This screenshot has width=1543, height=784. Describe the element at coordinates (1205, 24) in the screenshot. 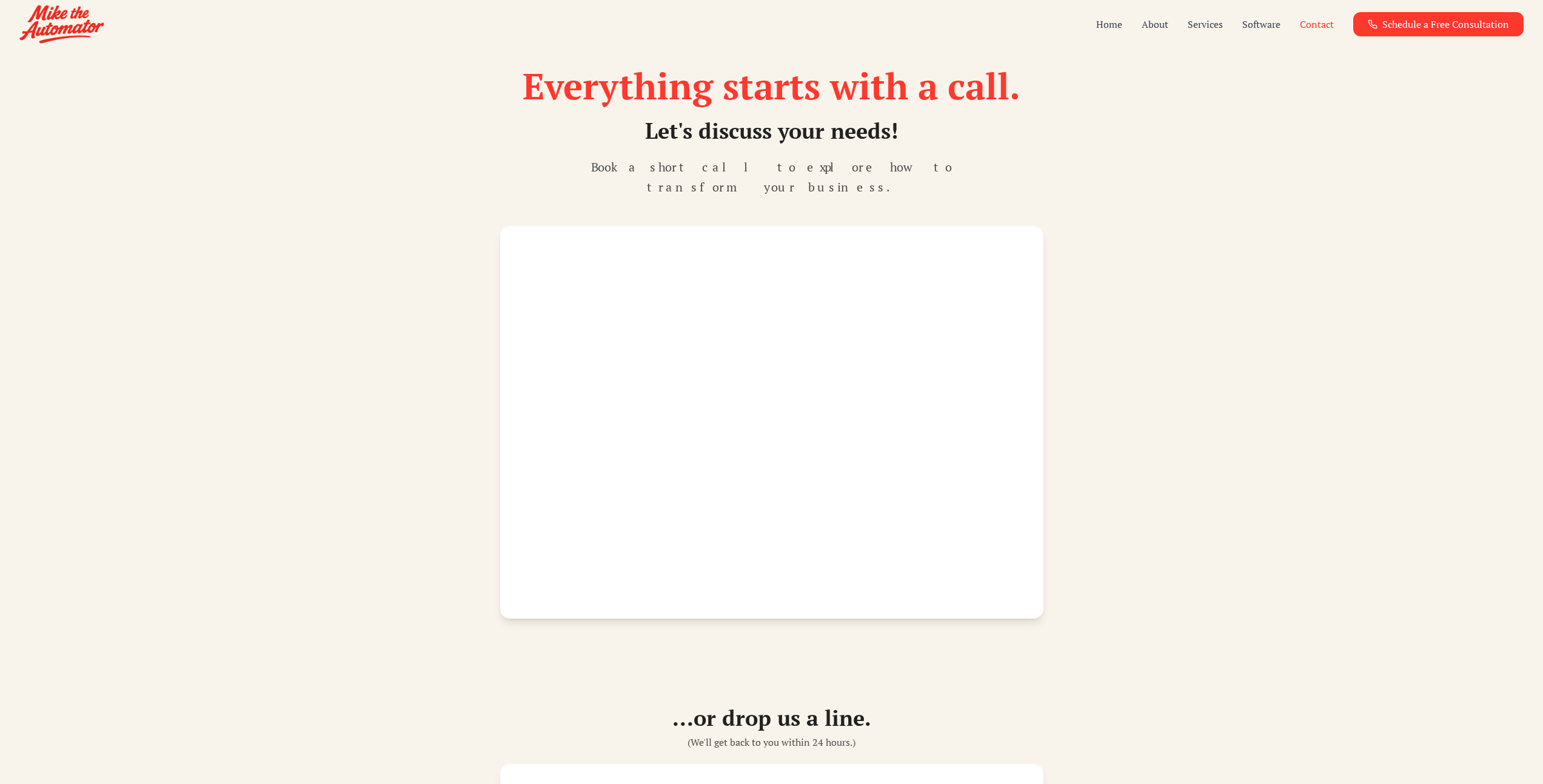

I see `button: Services` at that location.